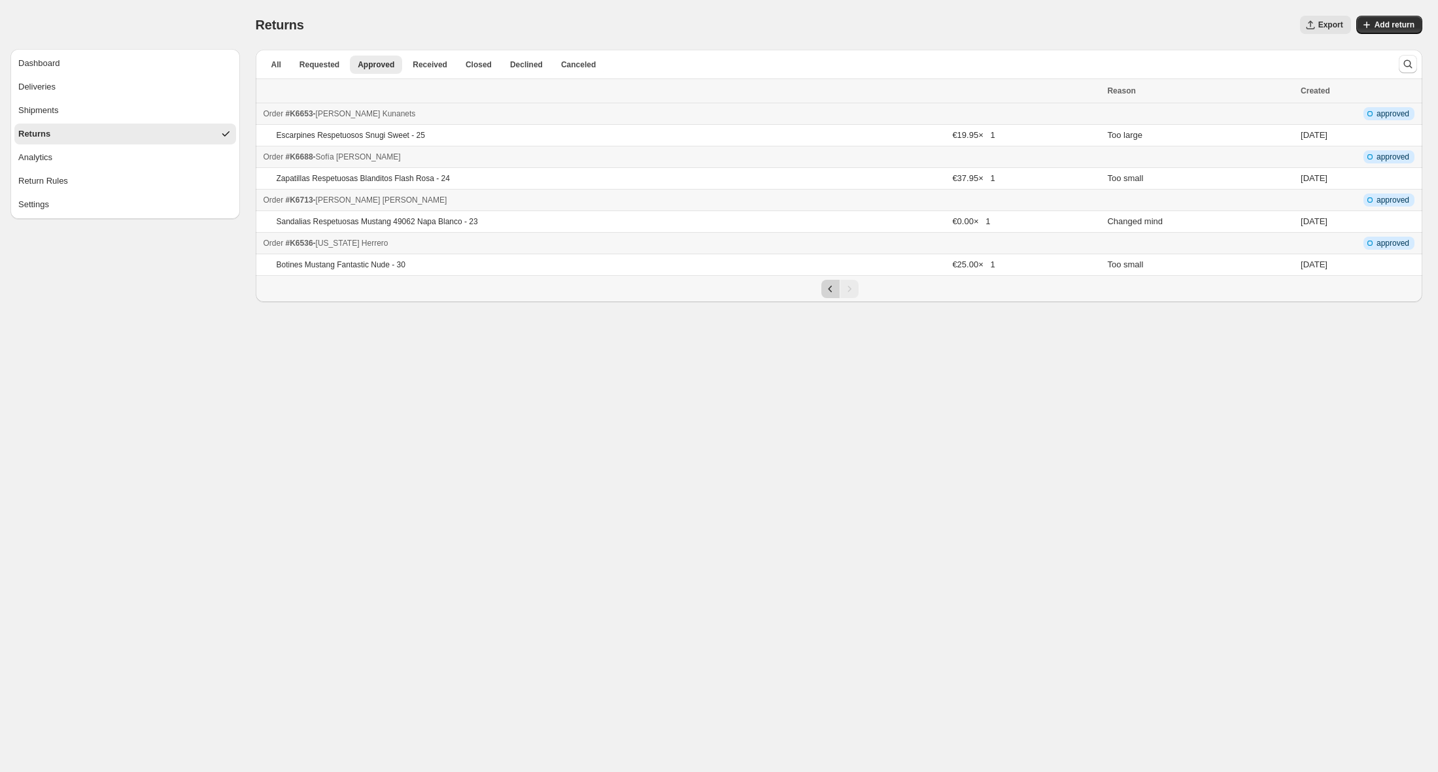 The height and width of the screenshot is (772, 1438). Describe the element at coordinates (973, 264) in the screenshot. I see `span: €25.00 × 1` at that location.